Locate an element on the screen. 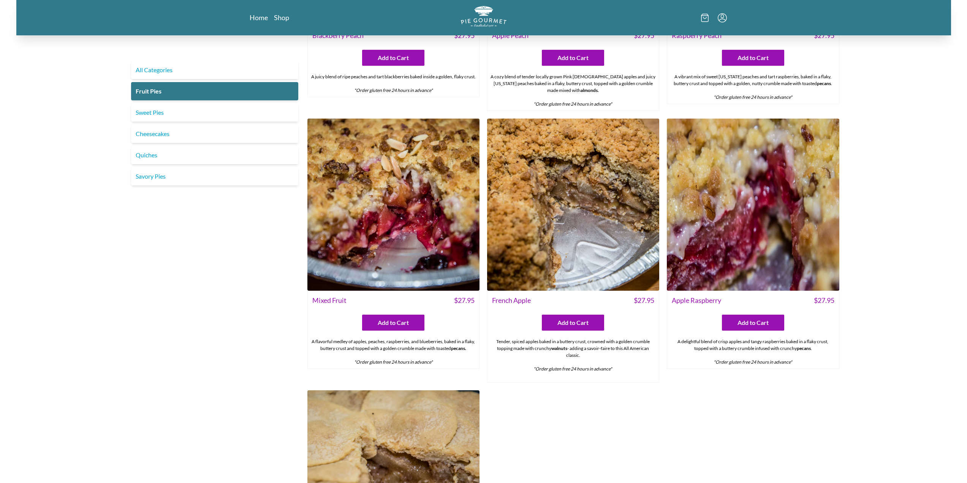 Image resolution: width=967 pixels, height=483 pixels. span: Blackberry Peach is located at coordinates (338, 35).